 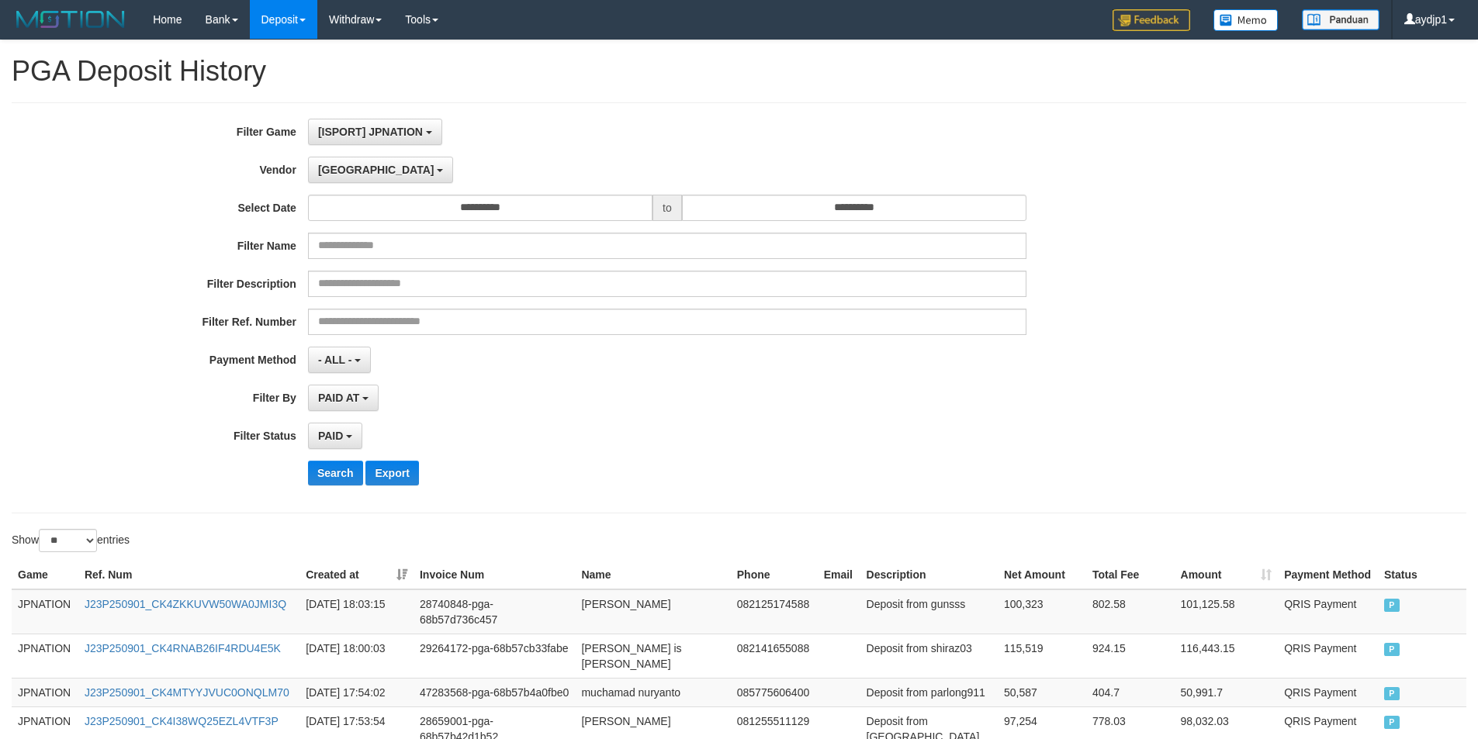 I want to click on th: Phone, so click(x=774, y=575).